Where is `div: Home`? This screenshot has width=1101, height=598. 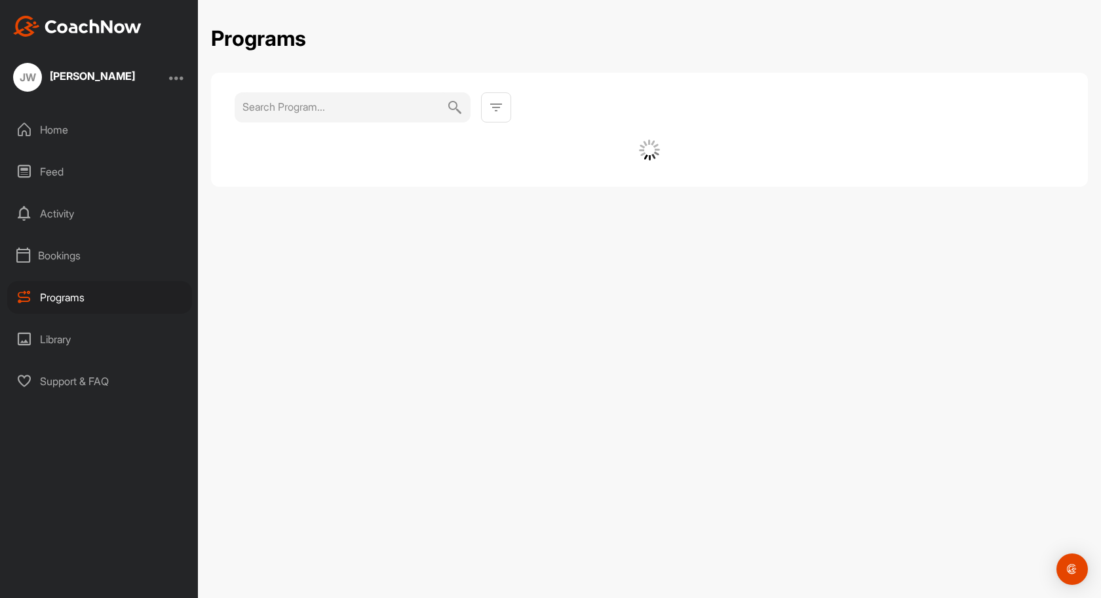
div: Home is located at coordinates (100, 130).